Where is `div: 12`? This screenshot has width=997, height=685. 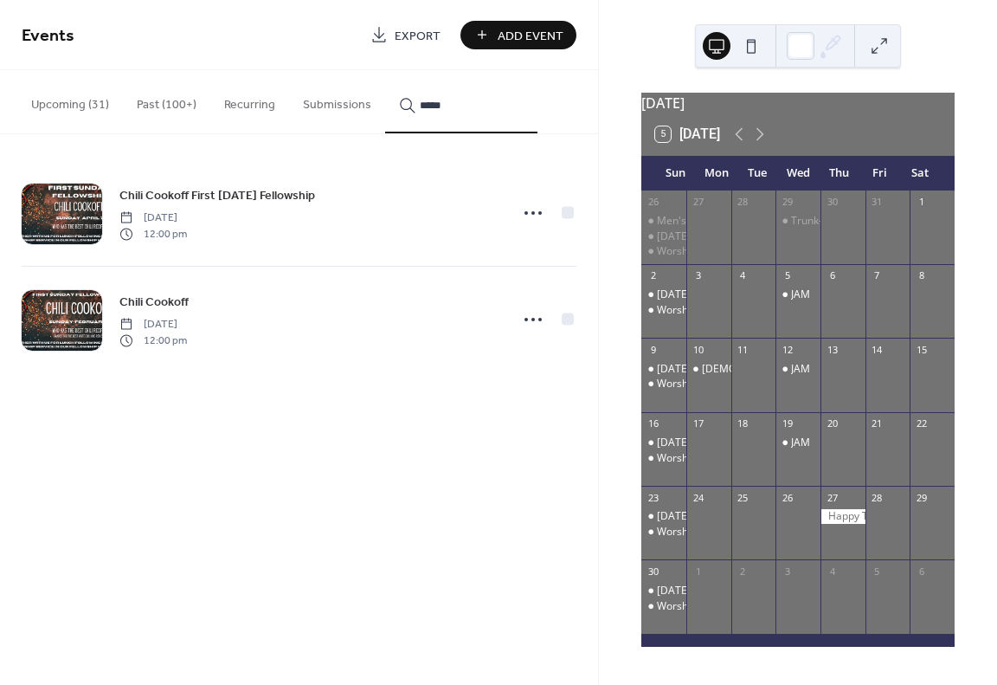 div: 12 is located at coordinates (787, 349).